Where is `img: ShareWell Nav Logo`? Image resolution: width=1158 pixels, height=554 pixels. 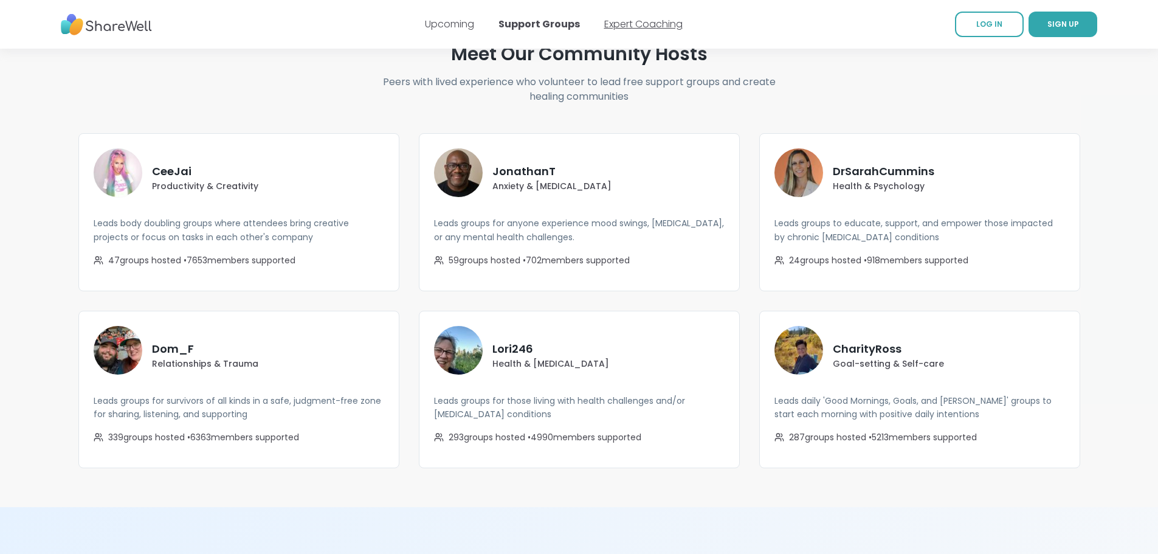 img: ShareWell Nav Logo is located at coordinates (106, 24).